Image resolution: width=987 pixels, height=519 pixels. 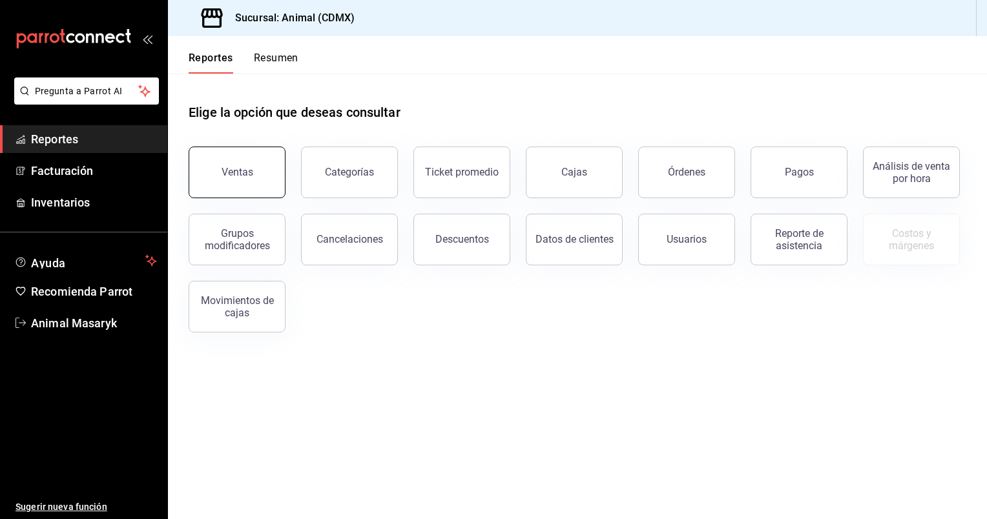 What do you see at coordinates (350, 240) in the screenshot?
I see `button: Cancelaciones` at bounding box center [350, 240].